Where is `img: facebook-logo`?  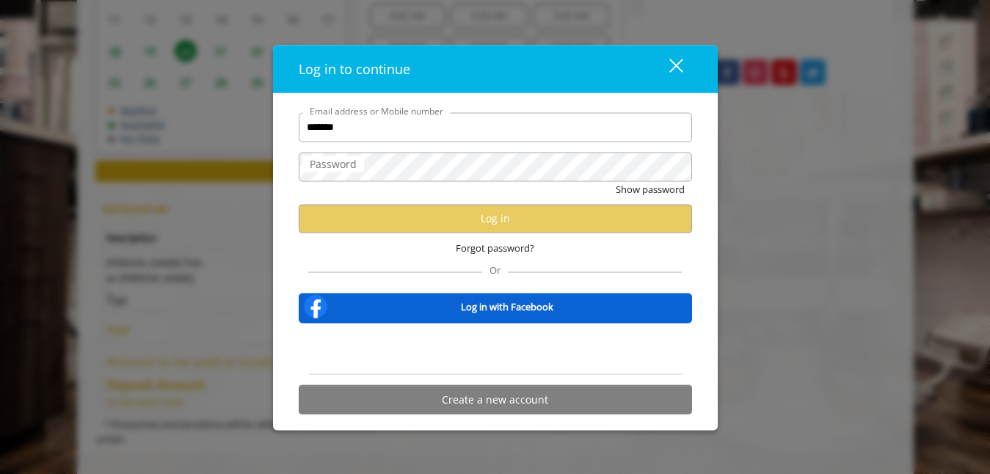 img: facebook-logo is located at coordinates (316, 307).